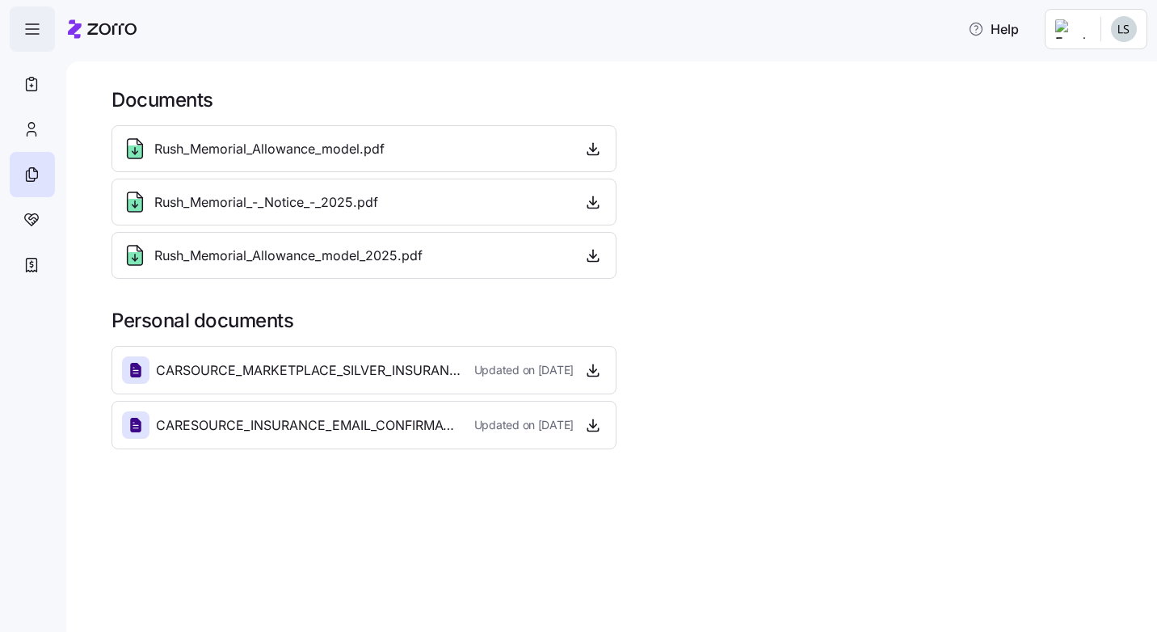  I want to click on span: Rush_Memorial_-_Notice_-_2025.pdf, so click(266, 202).